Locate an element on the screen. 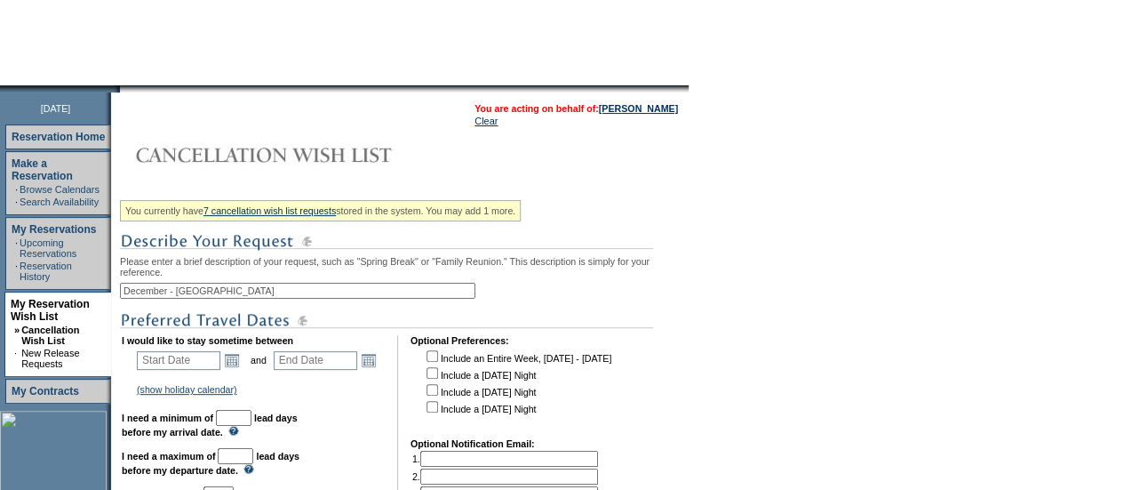 The height and width of the screenshot is (490, 1124). img: promoShadowLeftCorner.gif is located at coordinates (116, 89).